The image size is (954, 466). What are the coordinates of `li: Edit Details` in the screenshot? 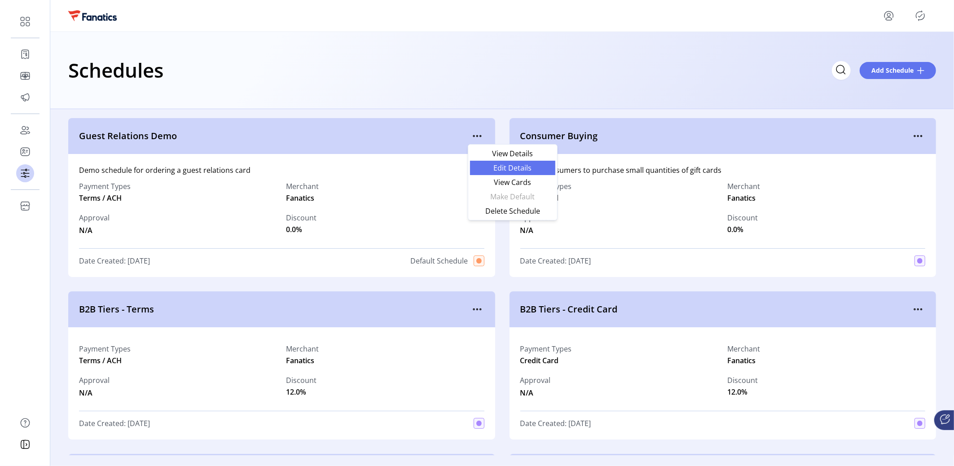 It's located at (513, 168).